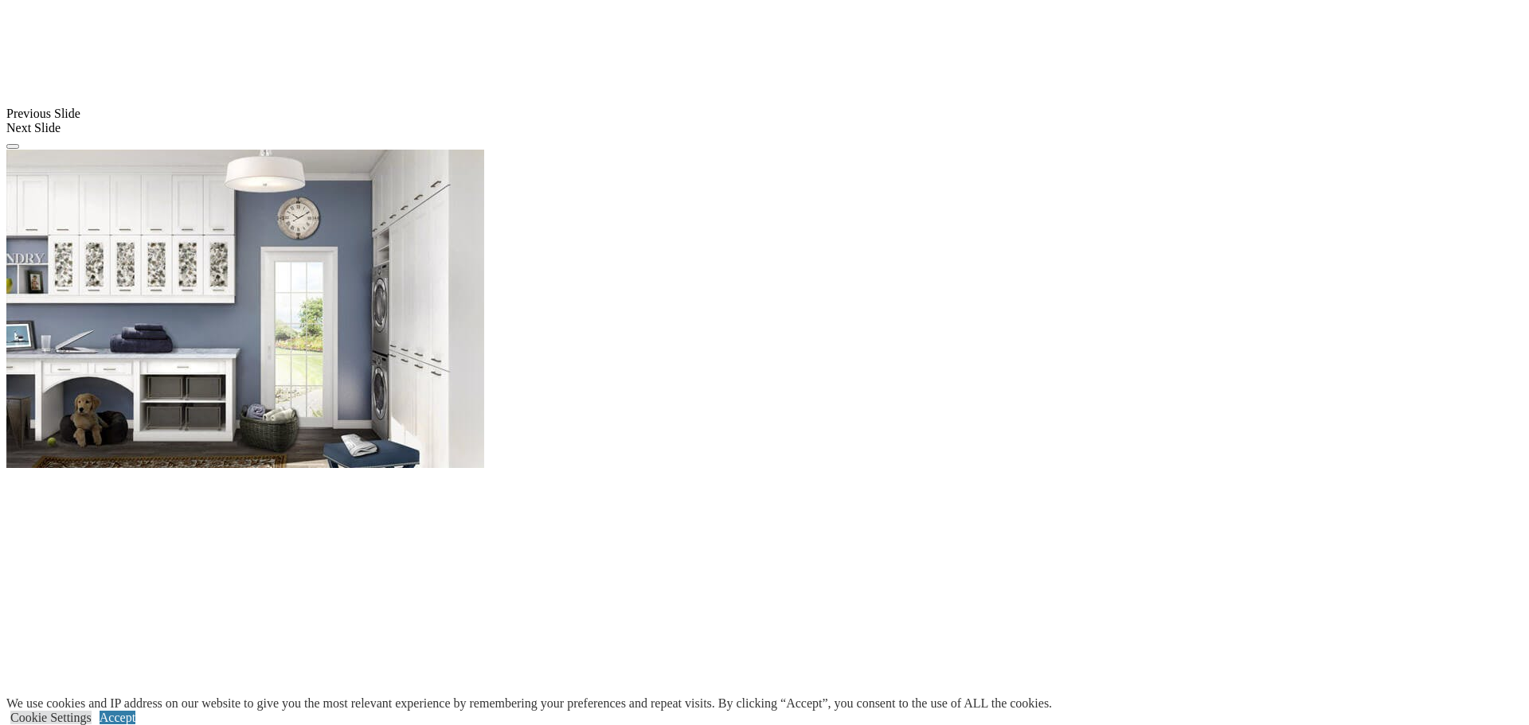  What do you see at coordinates (117, 717) in the screenshot?
I see `a: Accept` at bounding box center [117, 717].